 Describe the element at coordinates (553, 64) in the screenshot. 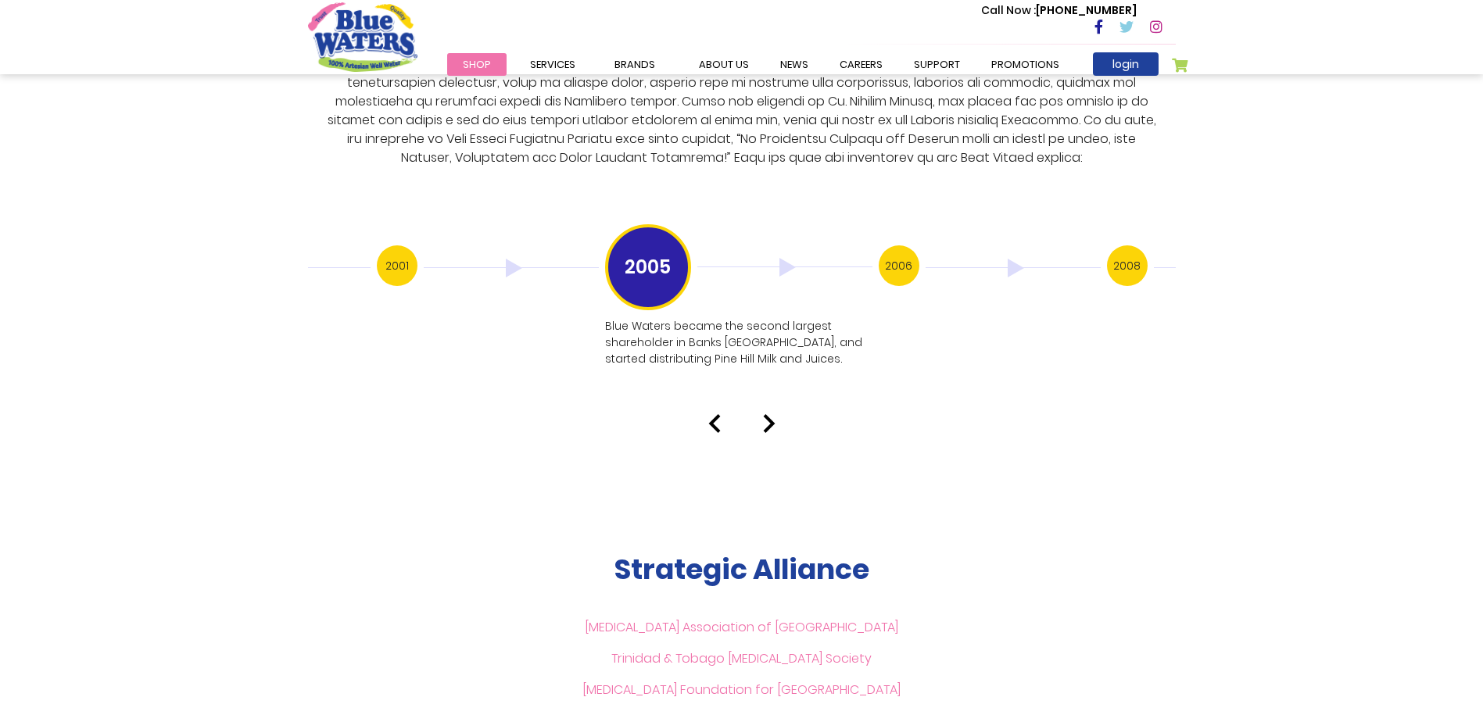

I see `span: Services` at that location.